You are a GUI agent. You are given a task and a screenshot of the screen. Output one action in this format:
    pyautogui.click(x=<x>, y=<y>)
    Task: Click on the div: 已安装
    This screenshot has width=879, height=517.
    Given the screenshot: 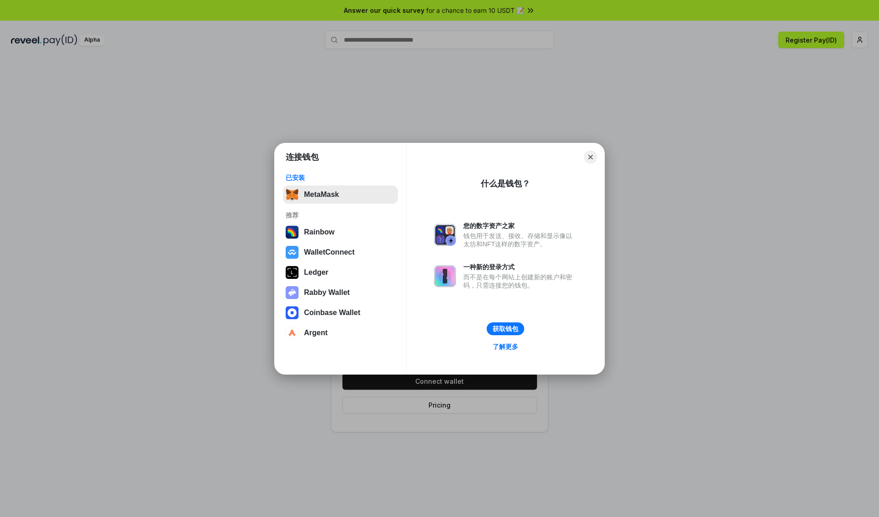 What is the action you would take?
    pyautogui.click(x=340, y=178)
    